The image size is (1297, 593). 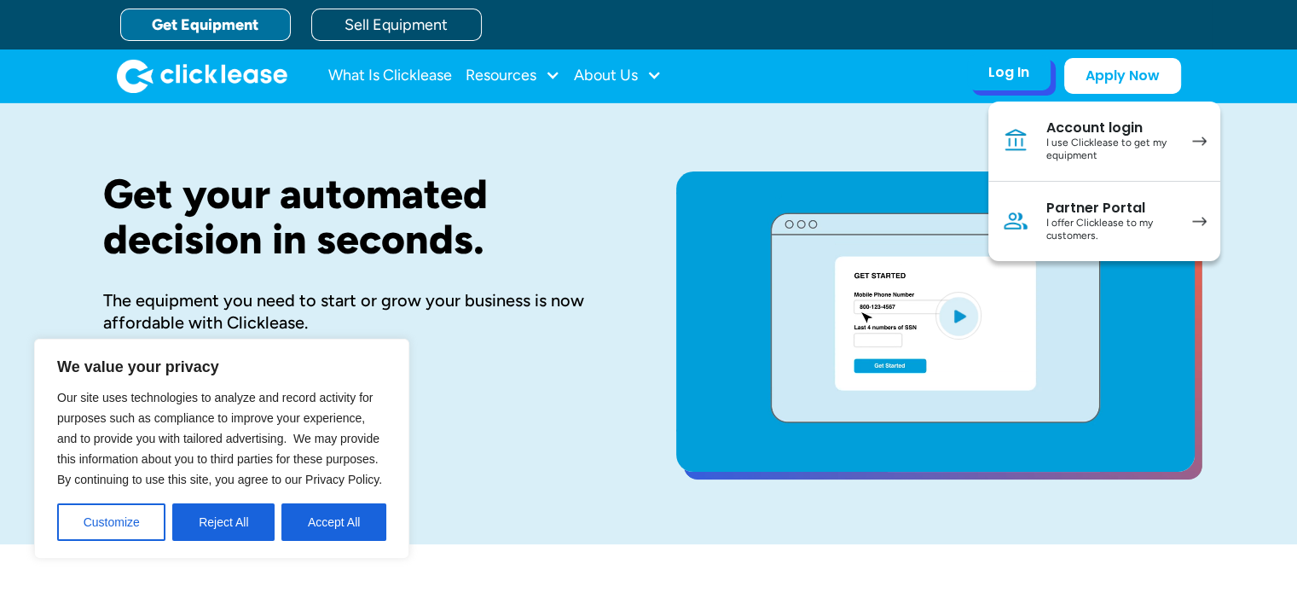 What do you see at coordinates (513, 76) in the screenshot?
I see `div: Resources` at bounding box center [513, 76].